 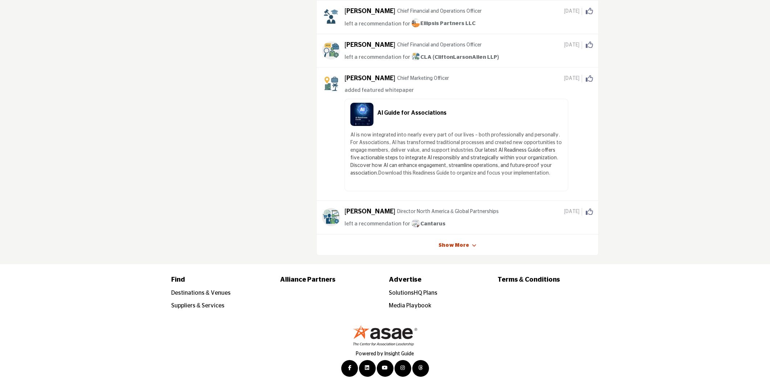 I want to click on img: ai-guide-for-associations image, so click(x=362, y=114).